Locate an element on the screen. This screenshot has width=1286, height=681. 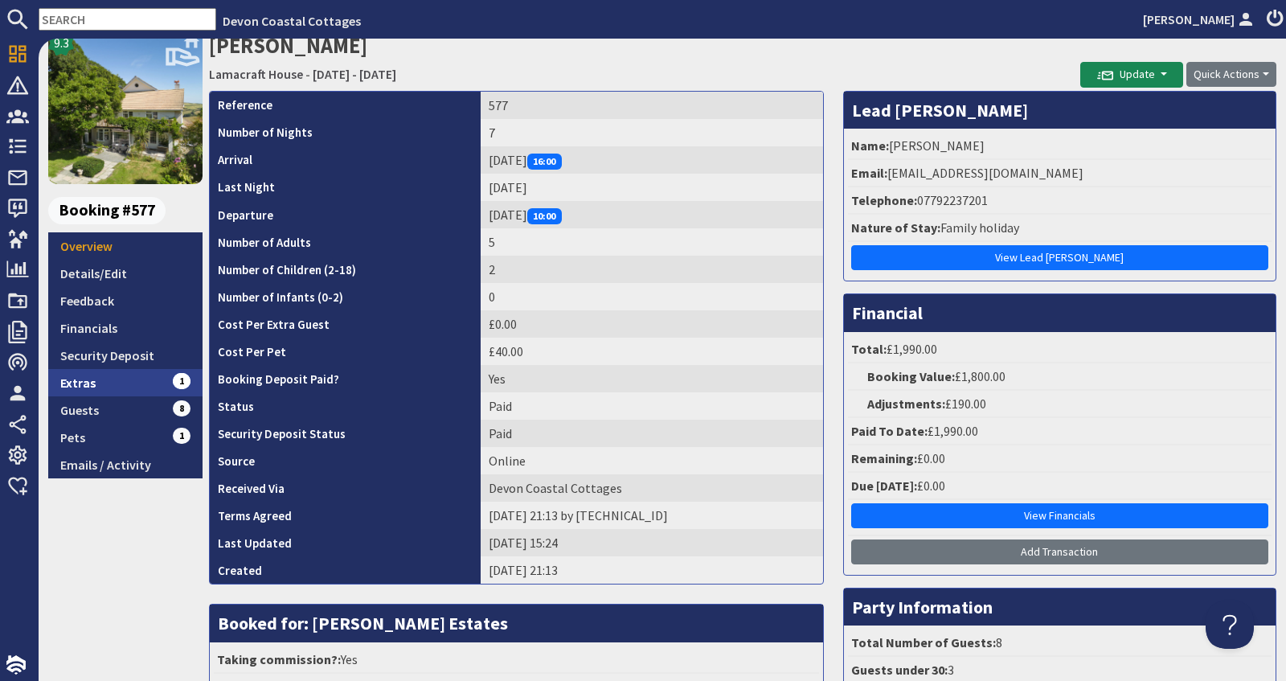
a: Feedback is located at coordinates (125, 301).